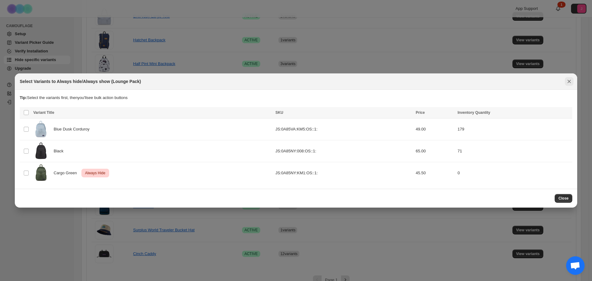  Describe the element at coordinates (41, 151) in the screenshot. I see `img: JS0A85VALB3-FRONT.webp` at that location.